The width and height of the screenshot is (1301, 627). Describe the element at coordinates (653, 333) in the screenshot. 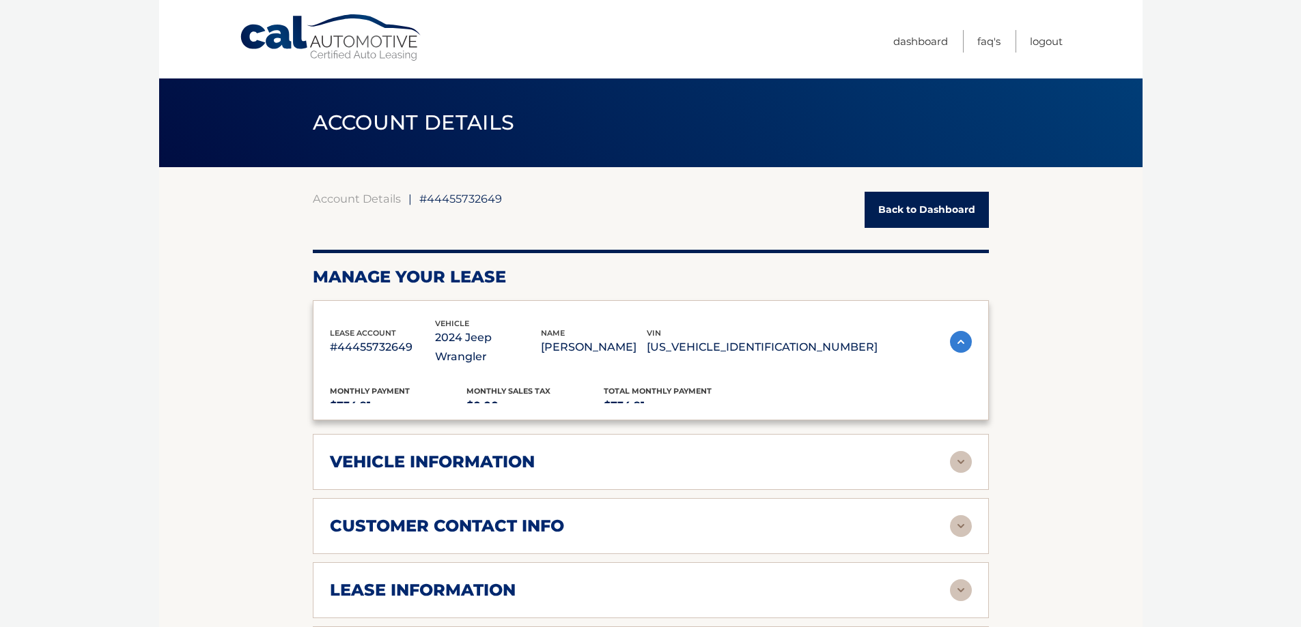

I see `span: vin` at that location.